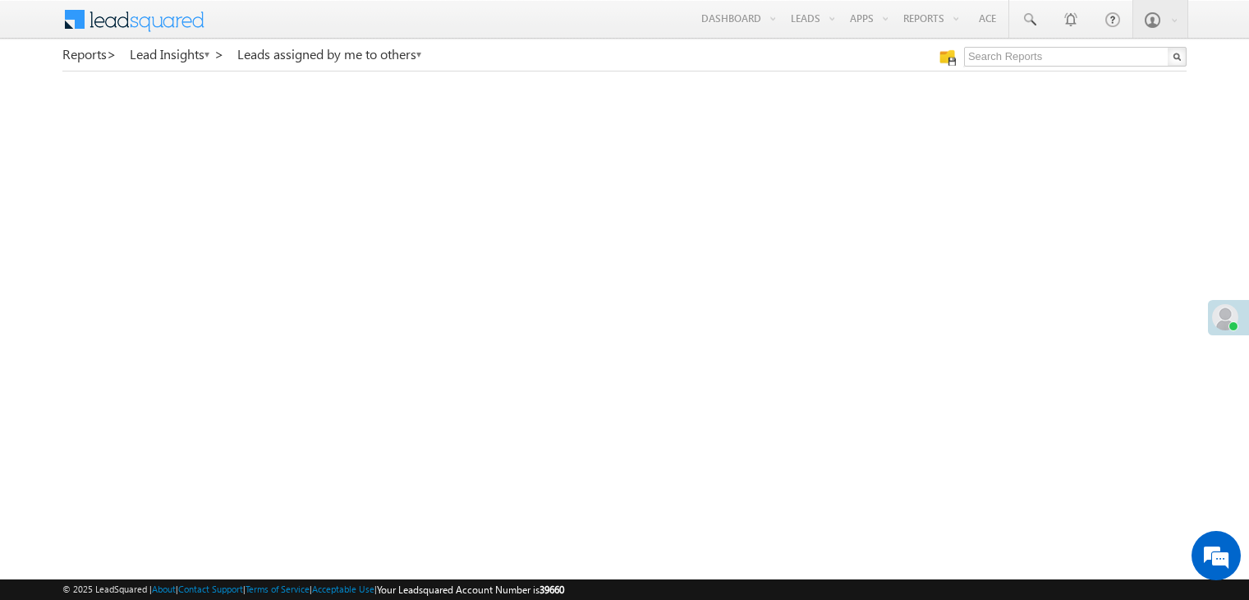 Image resolution: width=1249 pixels, height=600 pixels. What do you see at coordinates (177, 54) in the screenshot?
I see `a: Lead Insights >` at bounding box center [177, 54].